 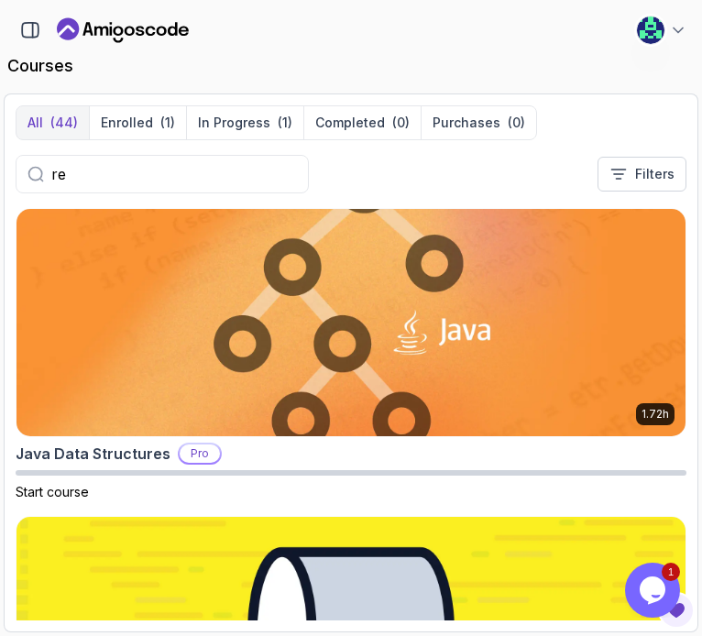 I want to click on h2: Java Data Structures, so click(x=93, y=454).